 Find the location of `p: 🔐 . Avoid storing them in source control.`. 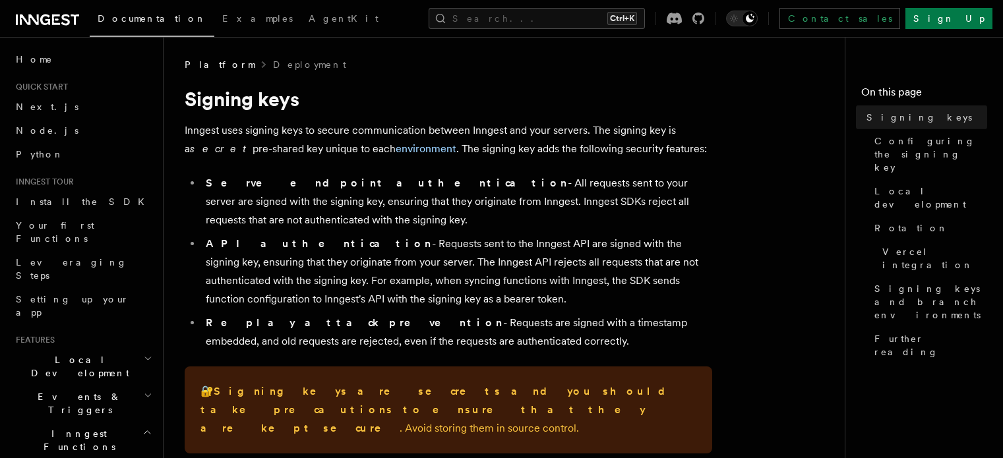

p: 🔐 . Avoid storing them in source control. is located at coordinates (448, 410).